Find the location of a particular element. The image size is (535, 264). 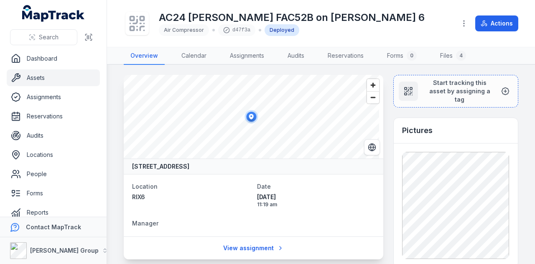

strong: Contact MapTrack is located at coordinates (53, 226).